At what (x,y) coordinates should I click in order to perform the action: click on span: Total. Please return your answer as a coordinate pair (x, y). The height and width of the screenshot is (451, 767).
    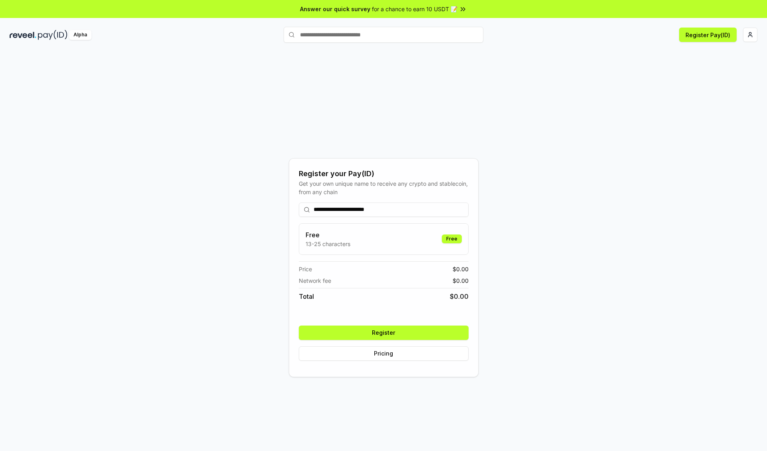
    Looking at the image, I should click on (306, 296).